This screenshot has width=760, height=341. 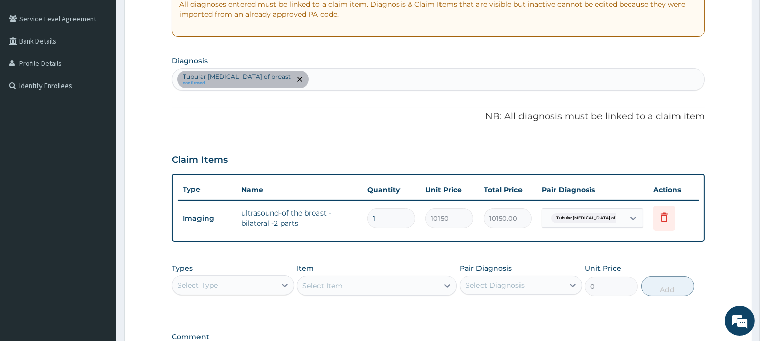 I want to click on img: d_794563401_company_1708531726252_794563401, so click(x=30, y=63).